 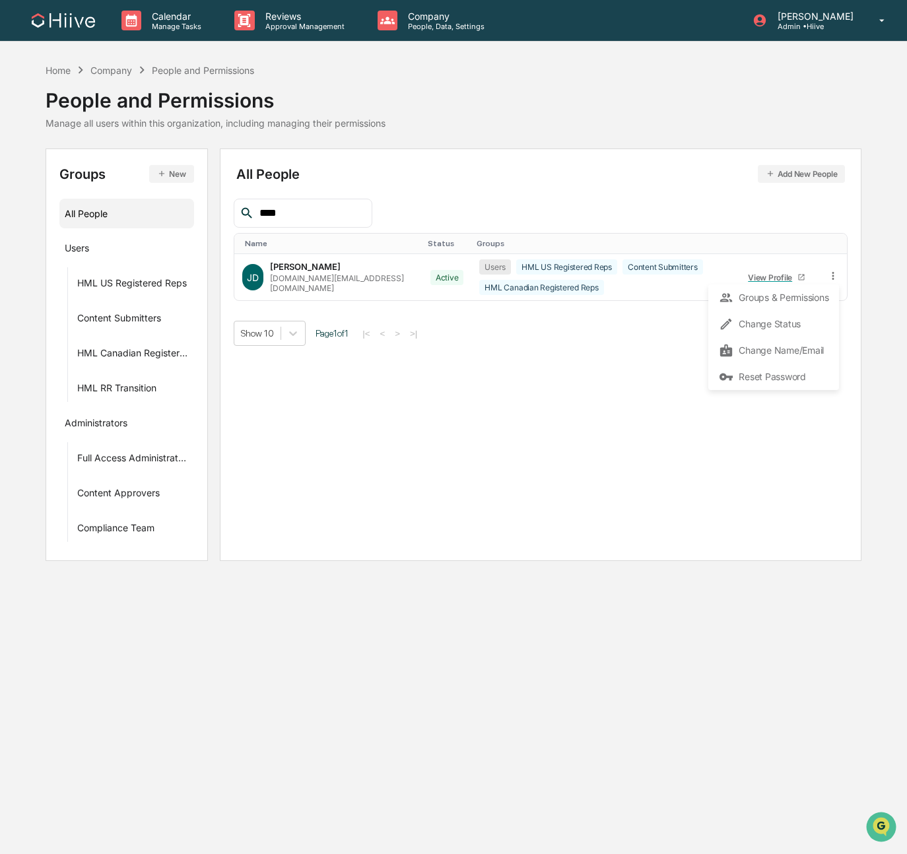 I want to click on a: 🖐️Preclearance, so click(x=49, y=173).